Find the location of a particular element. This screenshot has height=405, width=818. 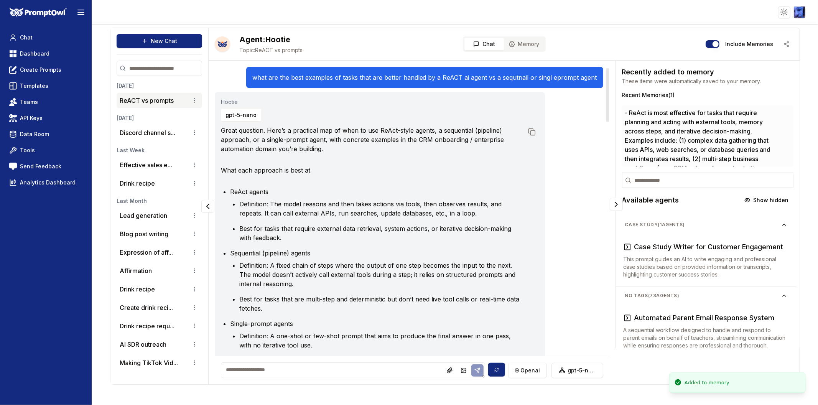

button: Talk with Hootie is located at coordinates (222, 44).